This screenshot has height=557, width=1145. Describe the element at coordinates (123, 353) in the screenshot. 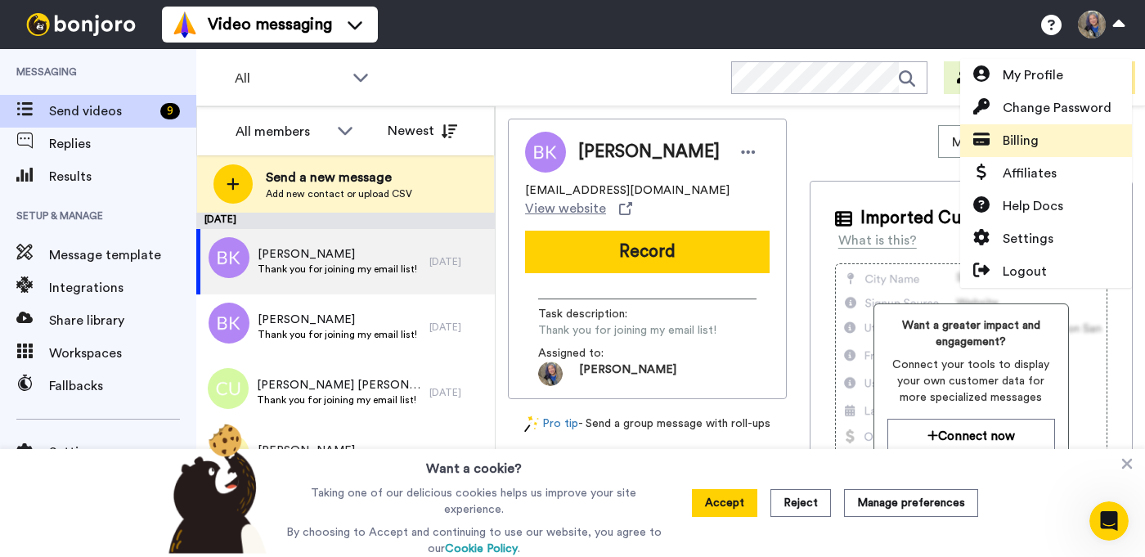

I see `span: Workspaces` at that location.